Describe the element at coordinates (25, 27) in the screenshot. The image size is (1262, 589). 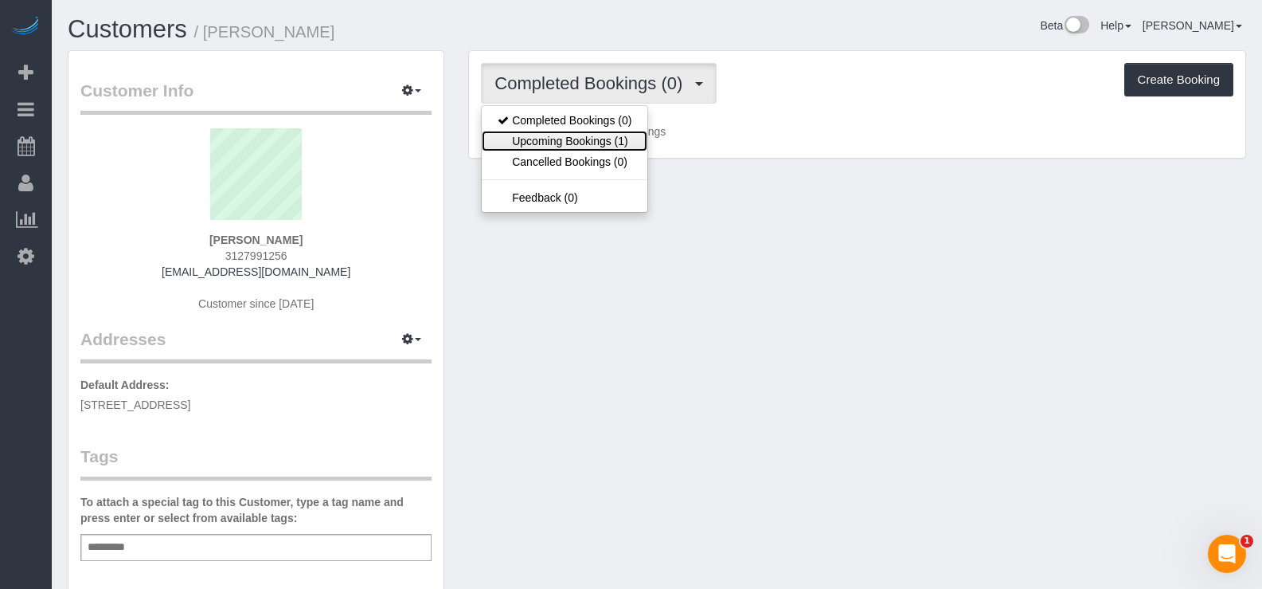
I see `a: Automaid Logo` at that location.